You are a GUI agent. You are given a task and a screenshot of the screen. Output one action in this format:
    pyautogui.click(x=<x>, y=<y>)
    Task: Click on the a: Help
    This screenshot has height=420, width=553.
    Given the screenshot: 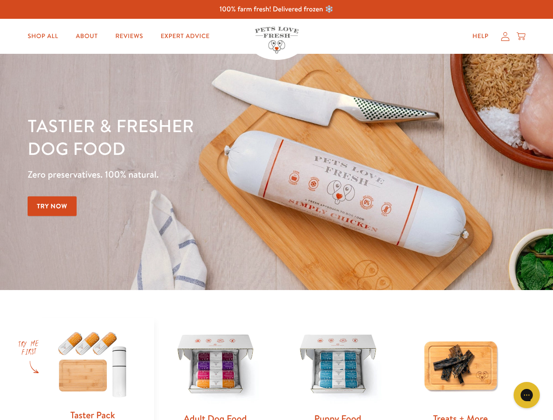 What is the action you would take?
    pyautogui.click(x=480, y=36)
    